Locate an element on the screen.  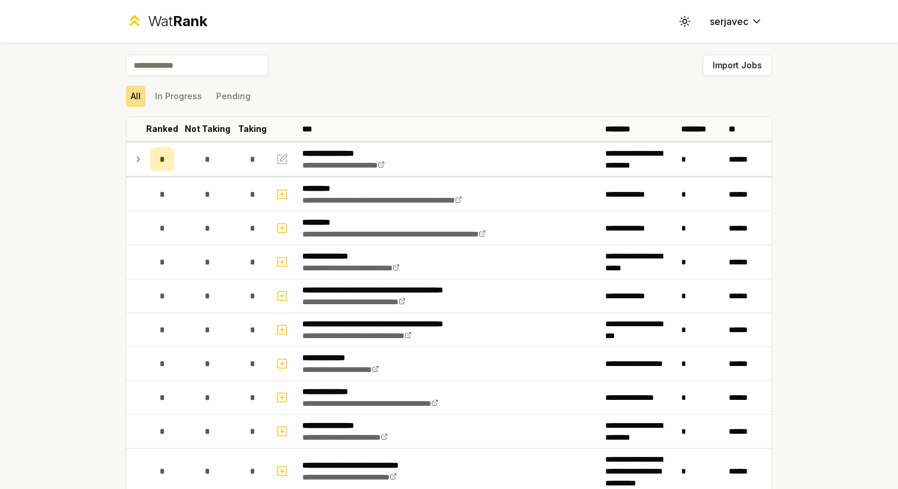
p: Not Taking is located at coordinates (207, 129).